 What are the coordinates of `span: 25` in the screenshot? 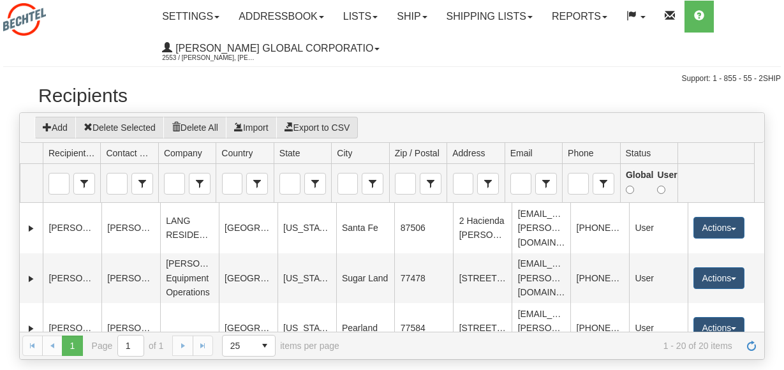 It's located at (239, 346).